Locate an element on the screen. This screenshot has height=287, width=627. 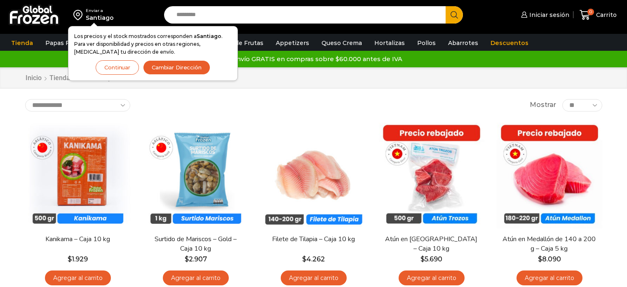
bdi: 5.690 is located at coordinates (431, 259).